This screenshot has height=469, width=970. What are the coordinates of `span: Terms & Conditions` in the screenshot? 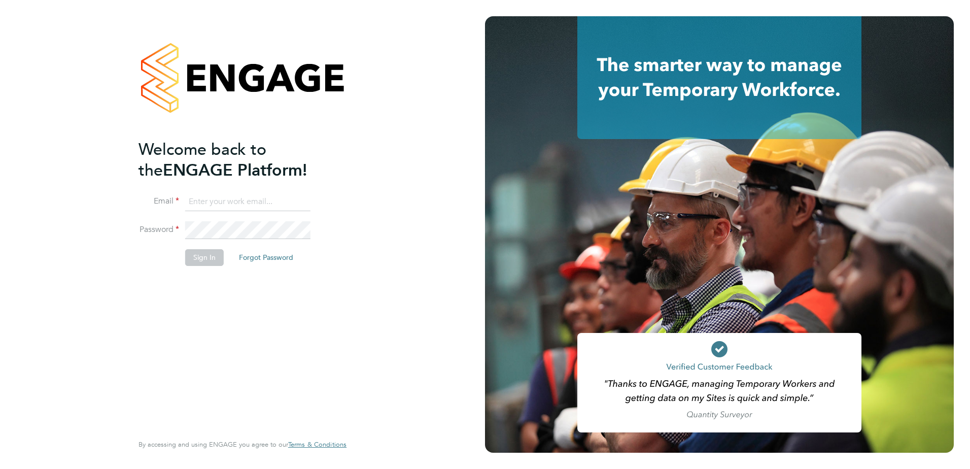 It's located at (317, 444).